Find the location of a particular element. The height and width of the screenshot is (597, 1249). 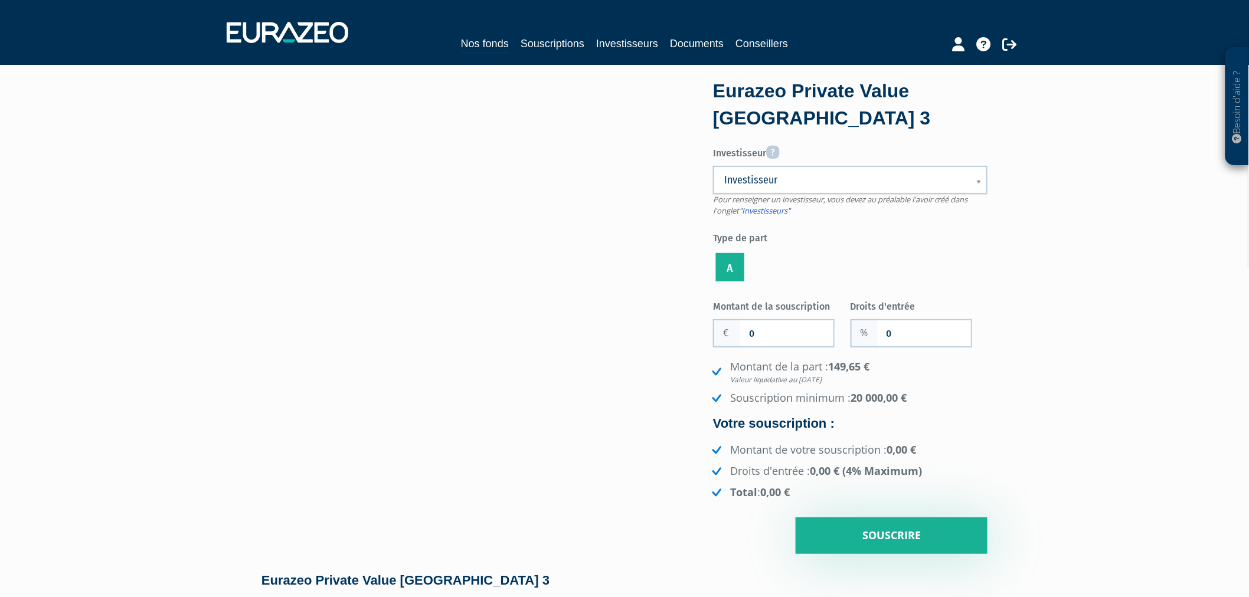

strong: 0,00 € (4% Maximum) is located at coordinates (866, 471).